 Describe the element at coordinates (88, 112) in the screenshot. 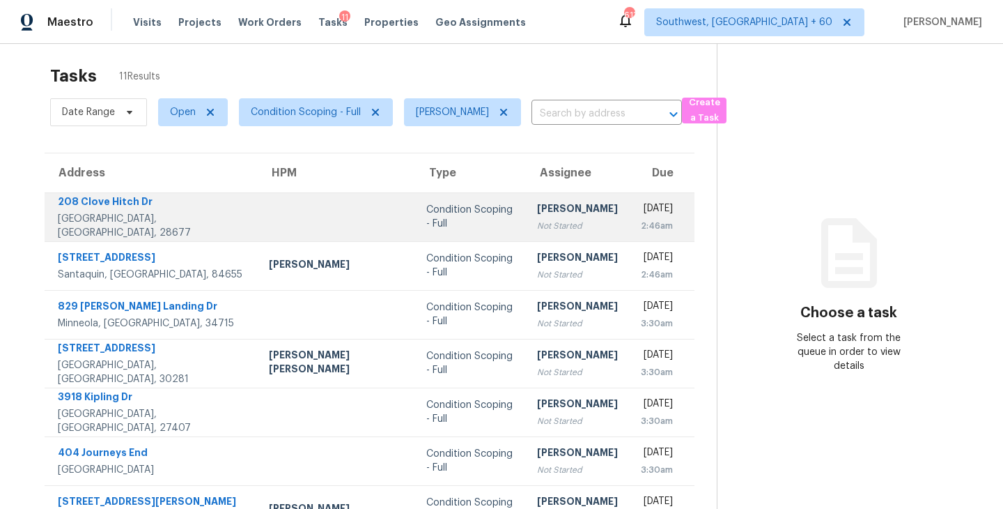

I see `span: Date Range` at that location.